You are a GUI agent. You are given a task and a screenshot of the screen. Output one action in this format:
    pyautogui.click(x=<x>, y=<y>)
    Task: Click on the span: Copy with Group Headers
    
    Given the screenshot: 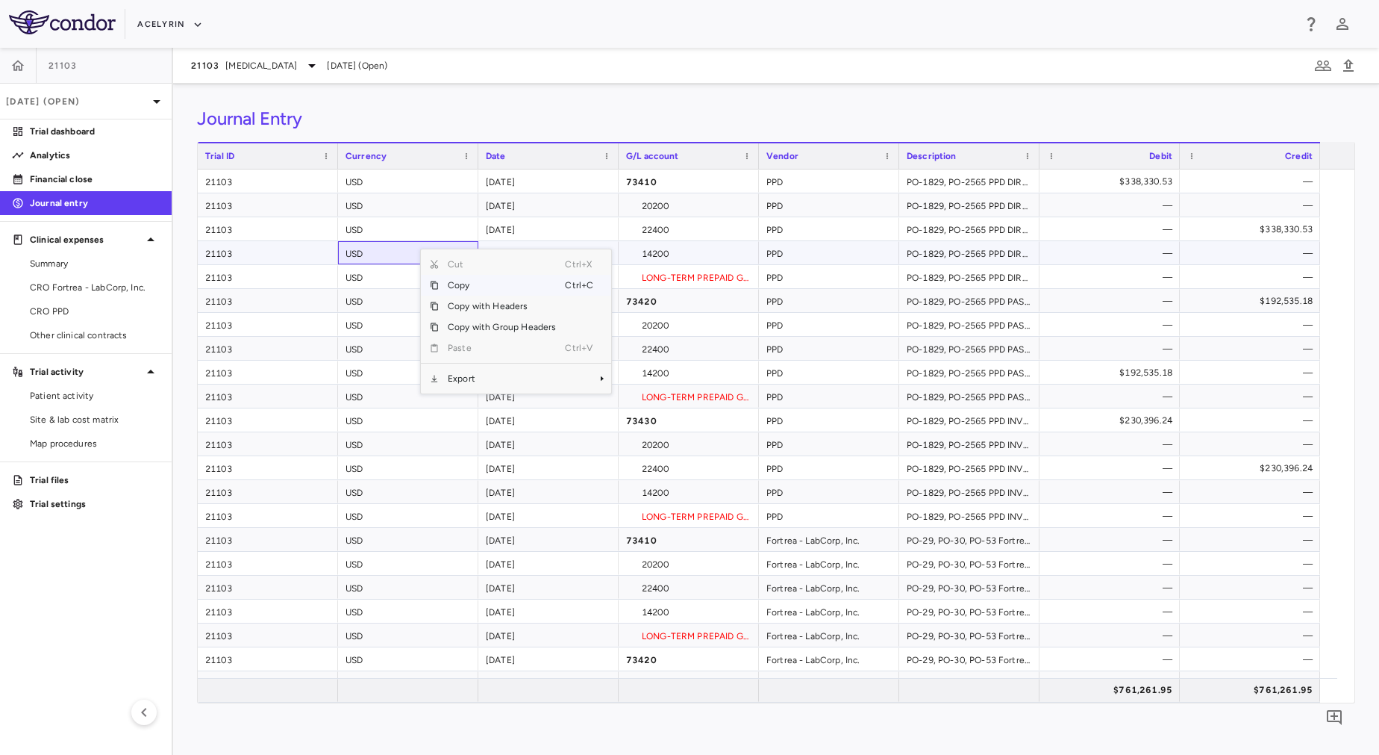 What is the action you would take?
    pyautogui.click(x=502, y=327)
    